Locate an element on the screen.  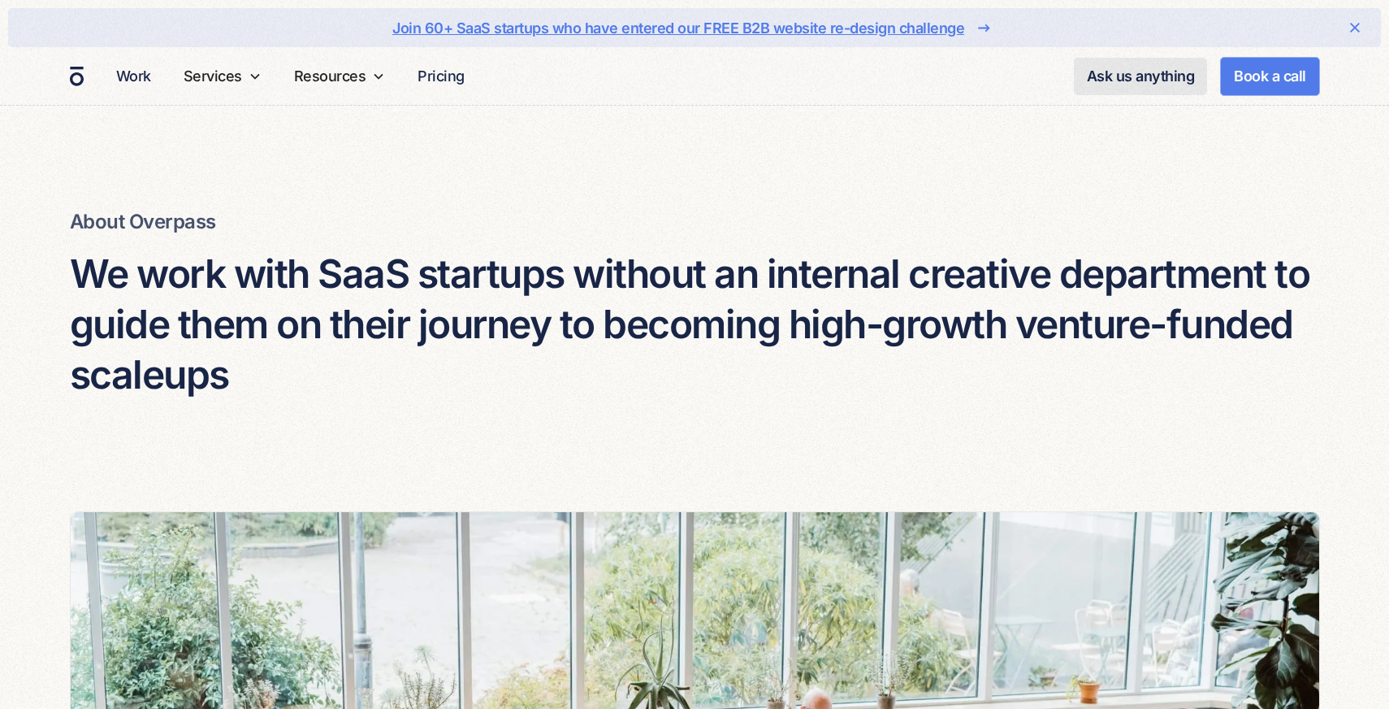
h4: We work with SaaS startups without an internal creative department to guide them on their journey... is located at coordinates (695, 324).